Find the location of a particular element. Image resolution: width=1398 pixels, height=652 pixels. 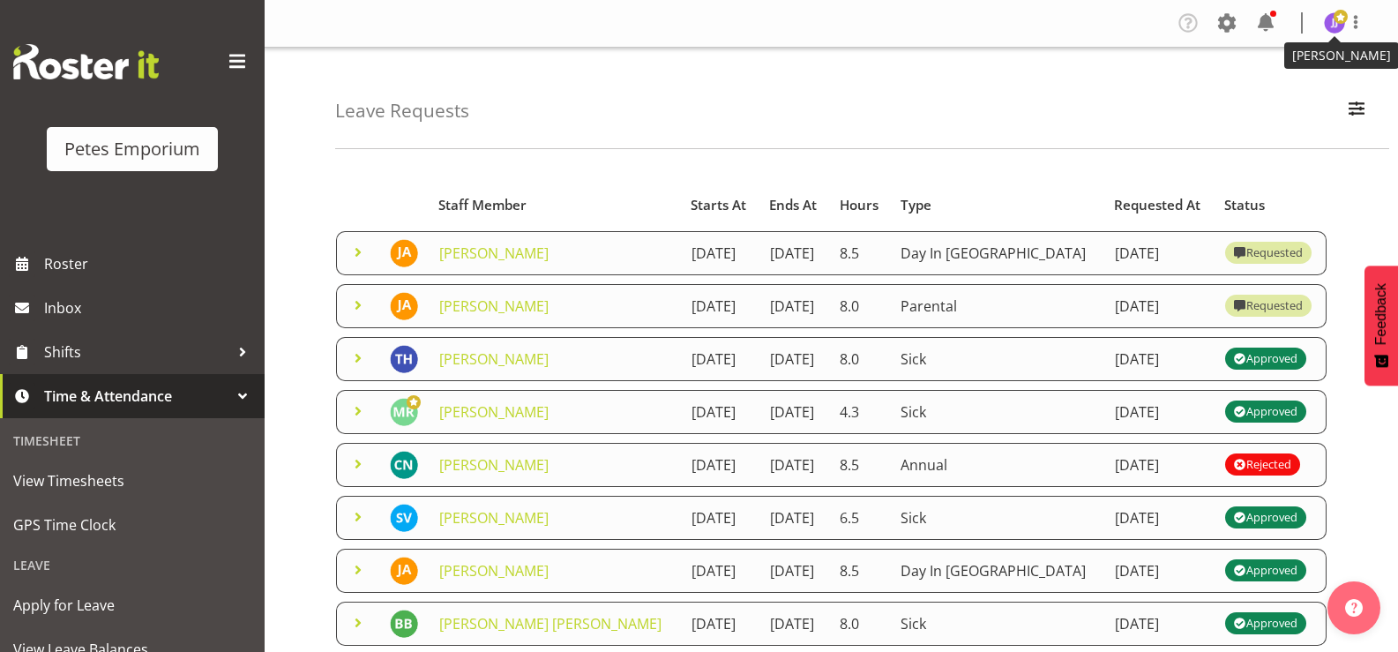

div: Leave is located at coordinates (132, 564).